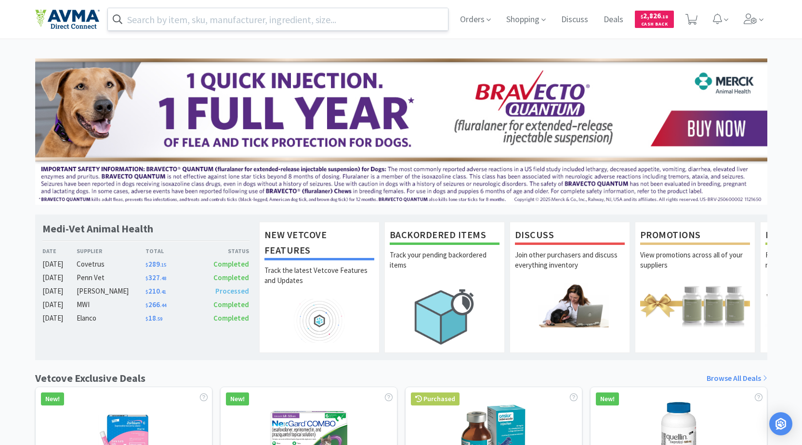 Image resolution: width=802 pixels, height=445 pixels. What do you see at coordinates (319, 320) in the screenshot?
I see `img: hero_feature_roadmap.png` at bounding box center [319, 320].